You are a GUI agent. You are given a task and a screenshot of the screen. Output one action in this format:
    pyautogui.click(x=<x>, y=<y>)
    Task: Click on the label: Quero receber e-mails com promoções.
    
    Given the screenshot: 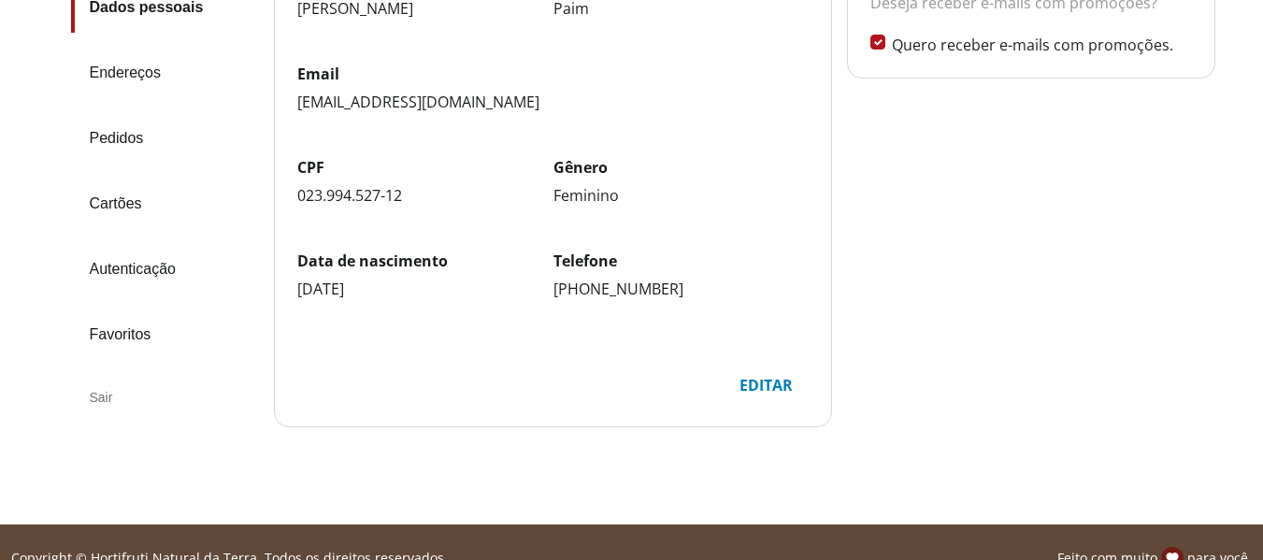 What is the action you would take?
    pyautogui.click(x=1041, y=45)
    